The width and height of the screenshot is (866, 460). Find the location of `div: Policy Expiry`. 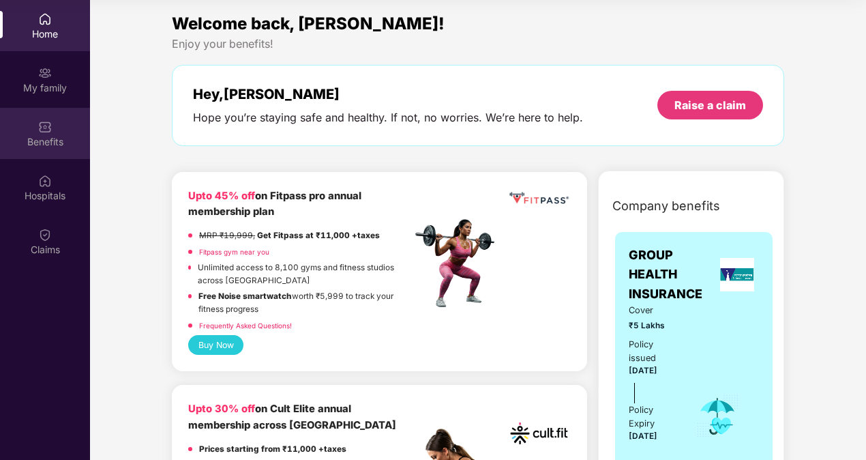

div: Policy Expiry is located at coordinates (653, 417).